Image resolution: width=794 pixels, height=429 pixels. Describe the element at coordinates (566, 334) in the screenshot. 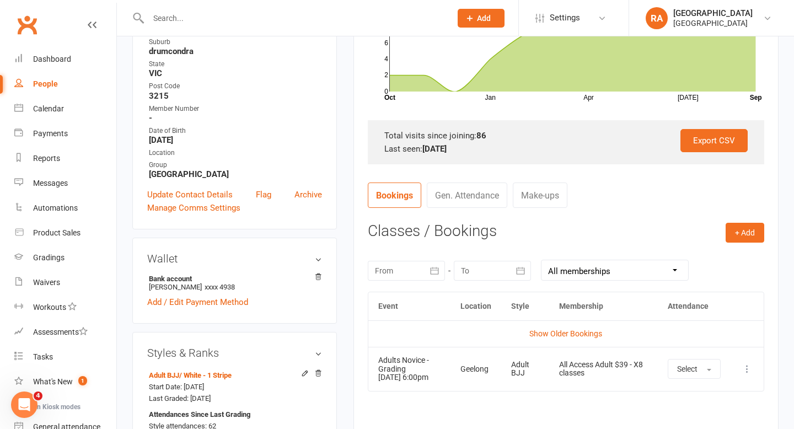

I see `a: Show Older Bookings` at that location.